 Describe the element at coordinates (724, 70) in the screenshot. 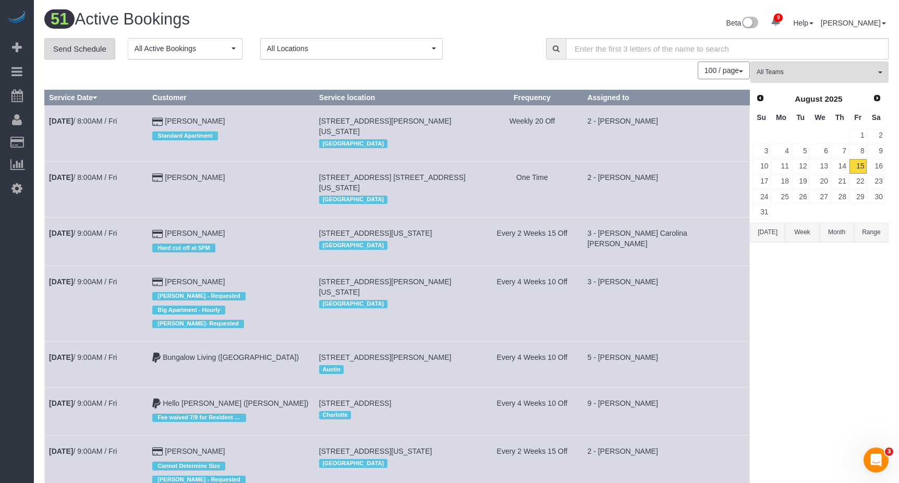

I see `button: 100 / page` at that location.